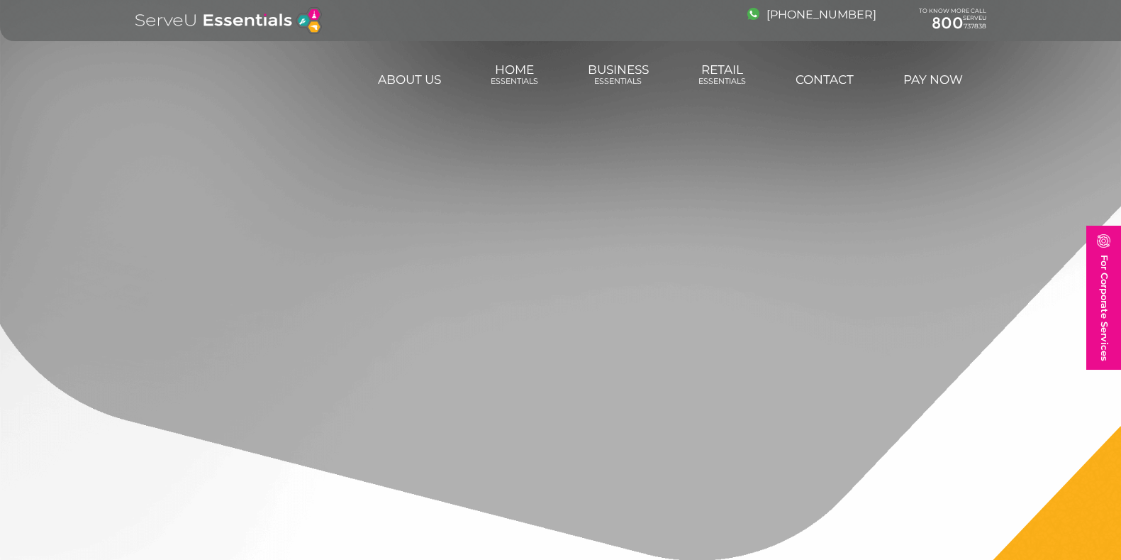  Describe the element at coordinates (952, 21) in the screenshot. I see `div: TO KNOW MORE CALL SERVEU` at that location.